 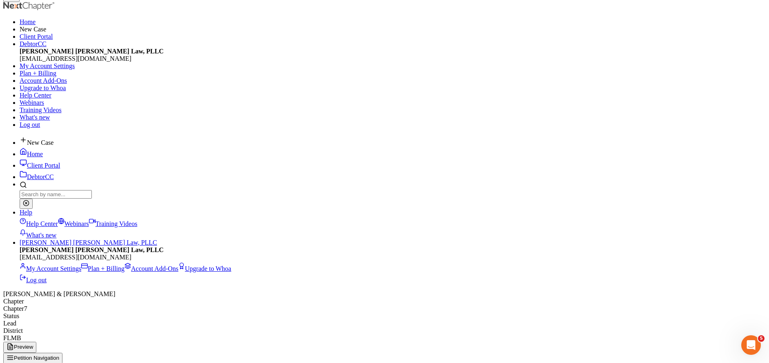 What do you see at coordinates (393, 228) in the screenshot?
I see `div: Help` at bounding box center [393, 228].